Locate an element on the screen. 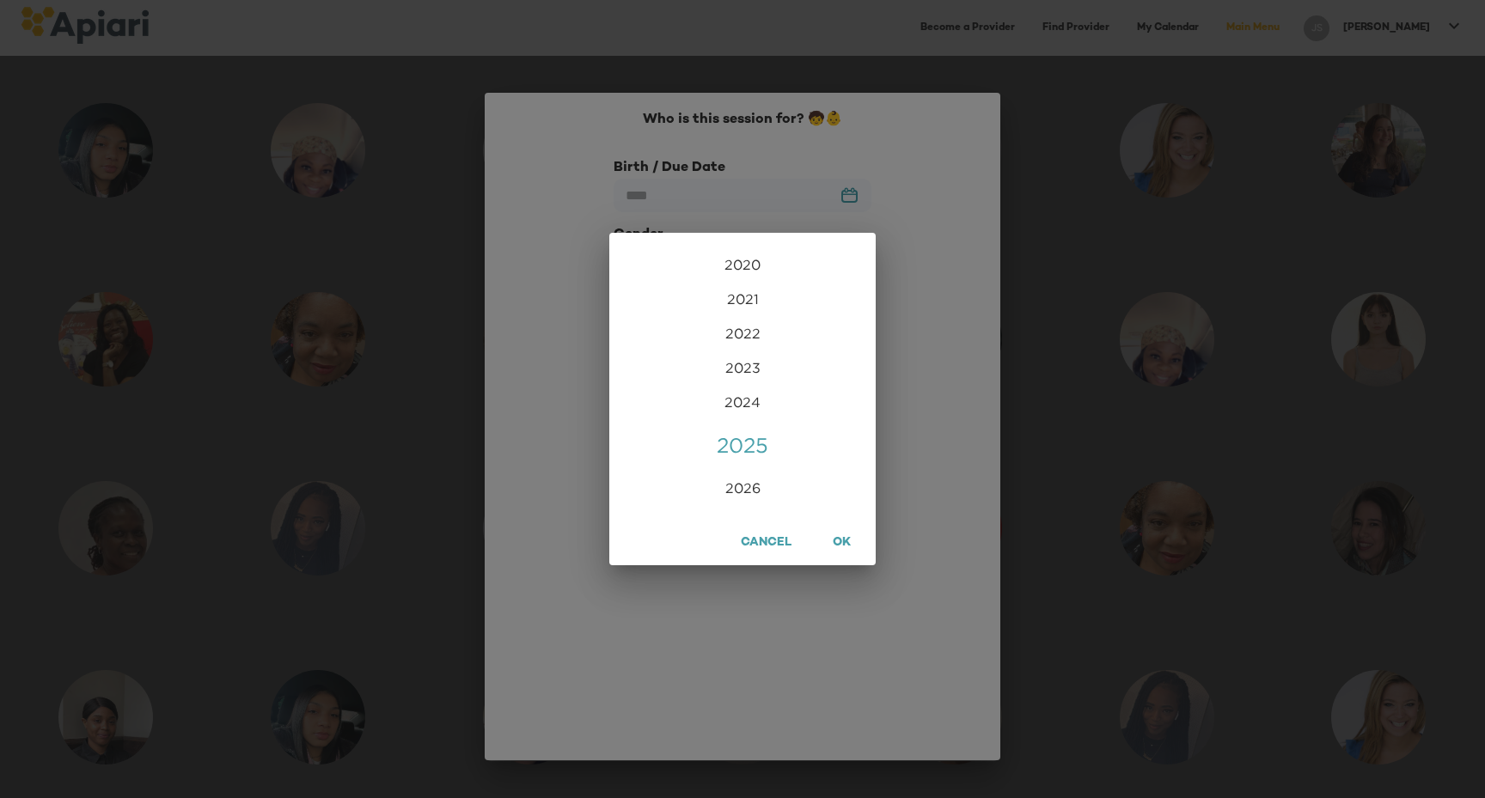 This screenshot has height=798, width=1485. button: Cancel is located at coordinates (766, 543).